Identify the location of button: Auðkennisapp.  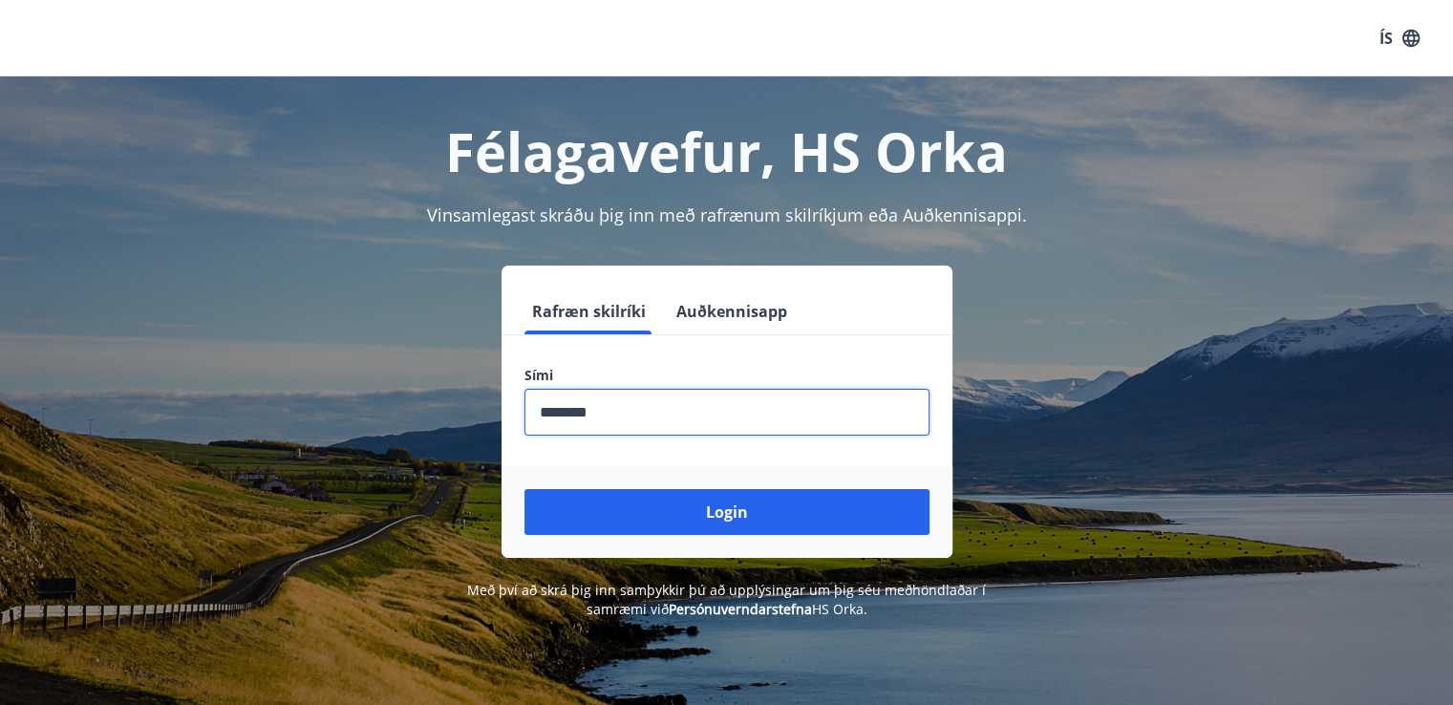
(732, 311).